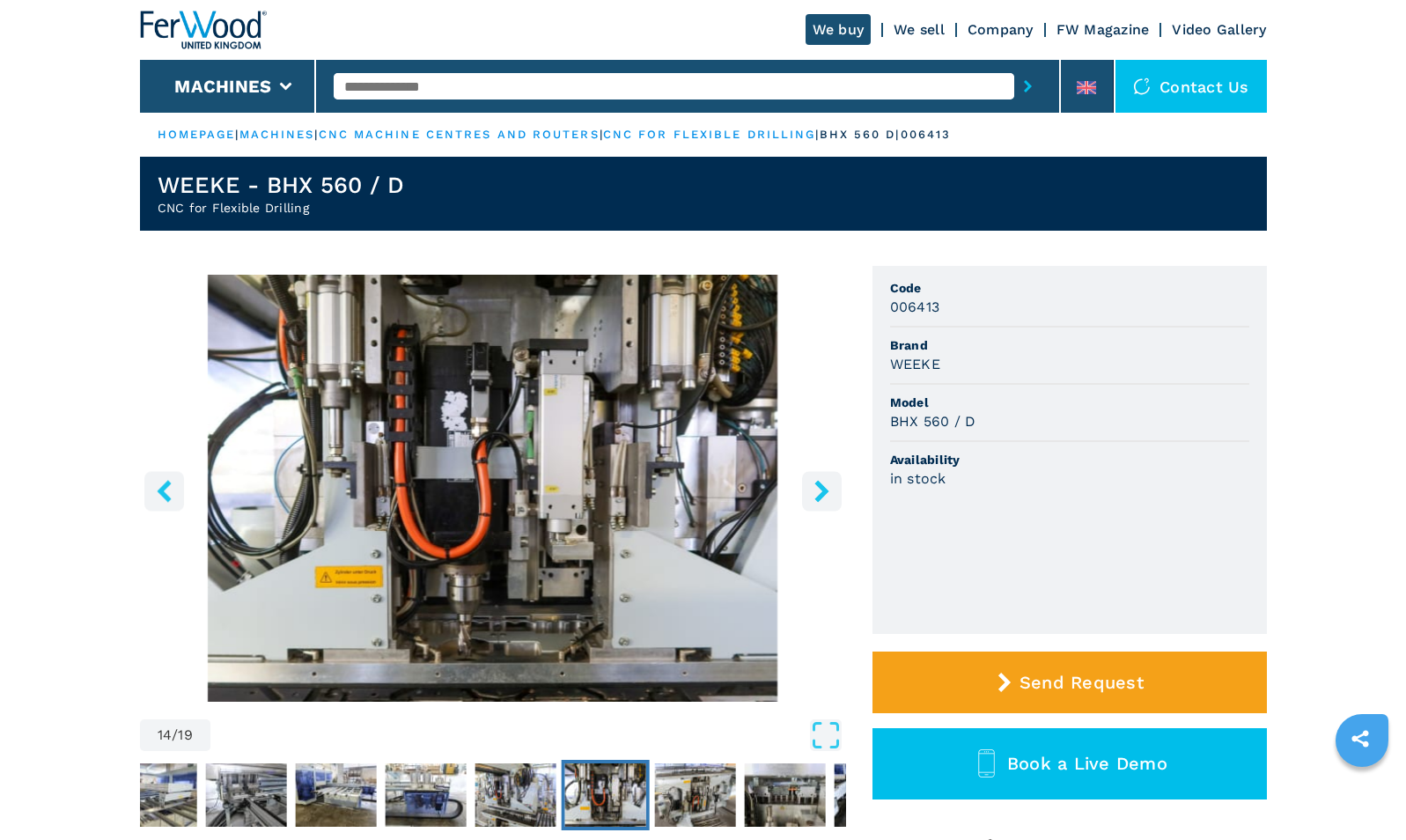  I want to click on button: Go to Slide 11, so click(335, 795).